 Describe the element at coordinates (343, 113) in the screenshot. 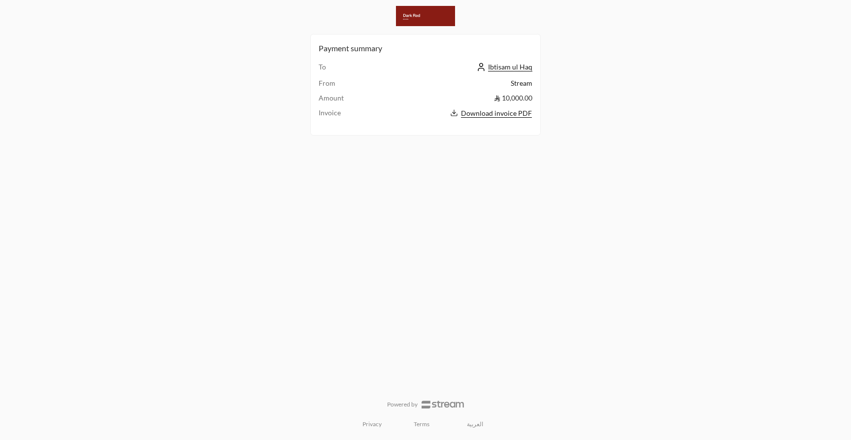

I see `td: Invoice` at that location.